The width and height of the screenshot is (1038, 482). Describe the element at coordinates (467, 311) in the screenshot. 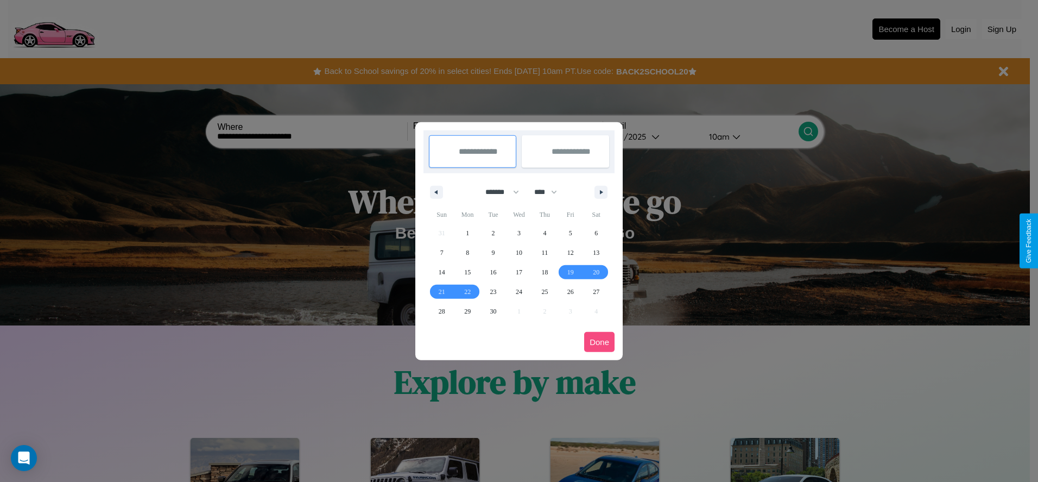

I see `button: 29` at that location.